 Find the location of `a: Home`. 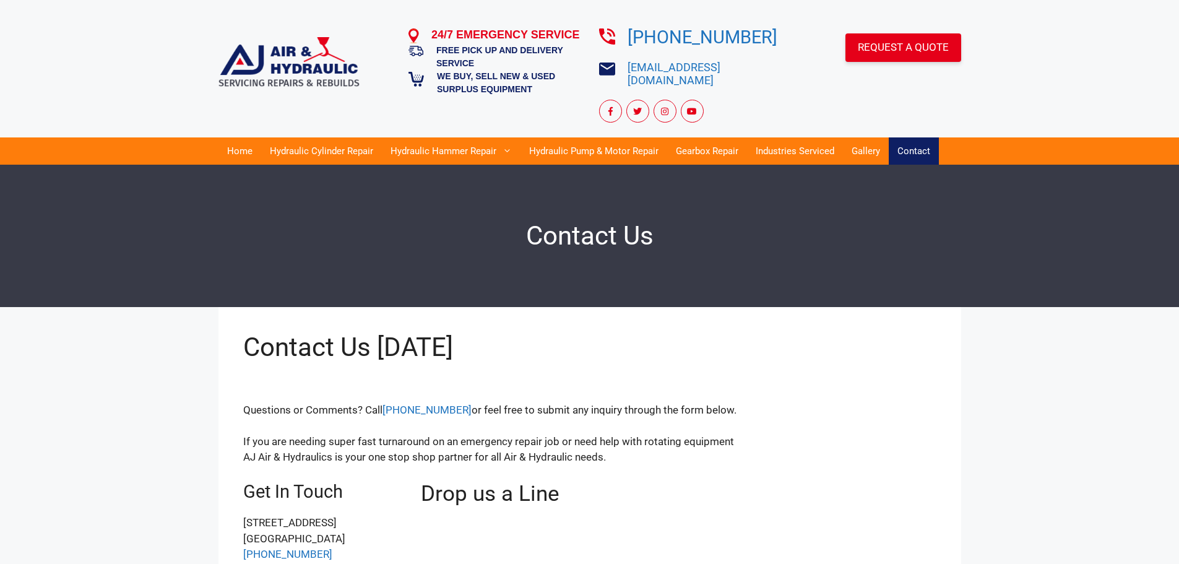

a: Home is located at coordinates (240, 151).